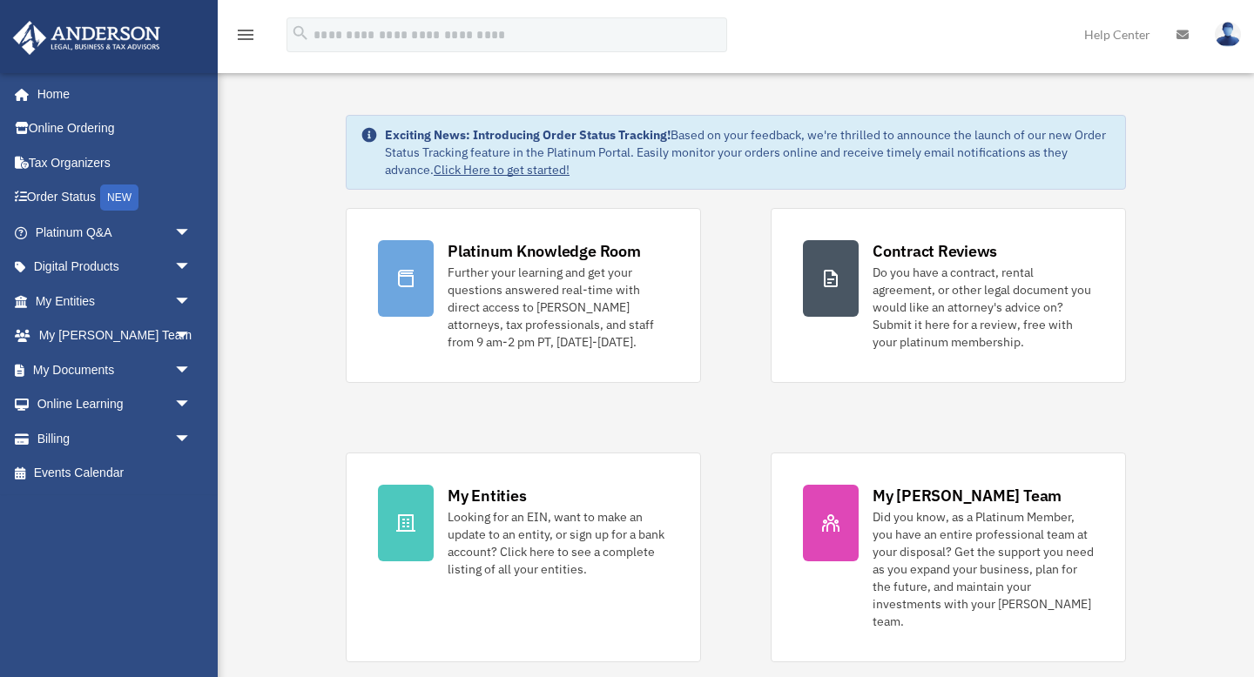 The width and height of the screenshot is (1254, 677). Describe the element at coordinates (983, 569) in the screenshot. I see `div: Did you know, as a Platinum Member, you have an entire professional team at your disposal? Get th...` at that location.